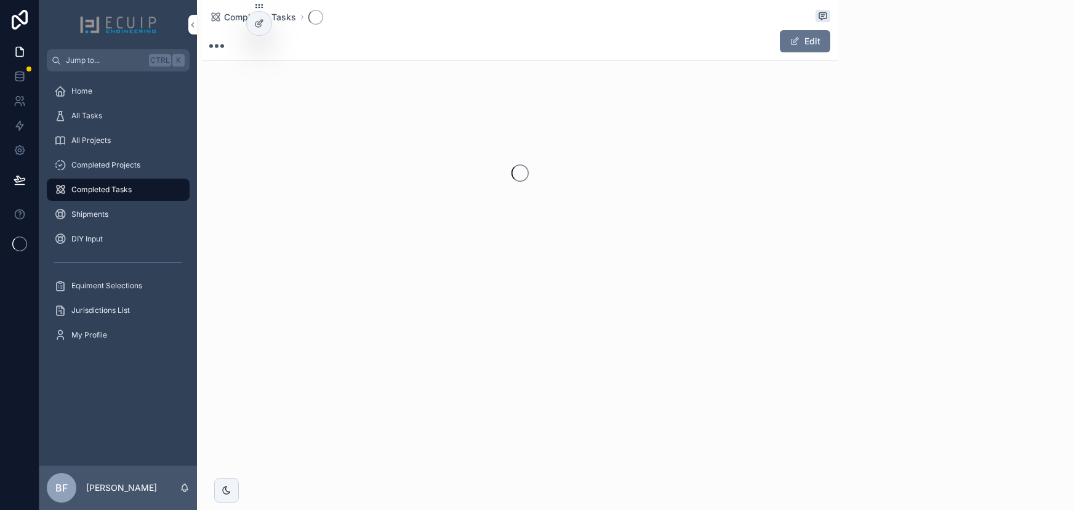 This screenshot has height=510, width=1074. Describe the element at coordinates (118, 214) in the screenshot. I see `a: Shipments` at that location.